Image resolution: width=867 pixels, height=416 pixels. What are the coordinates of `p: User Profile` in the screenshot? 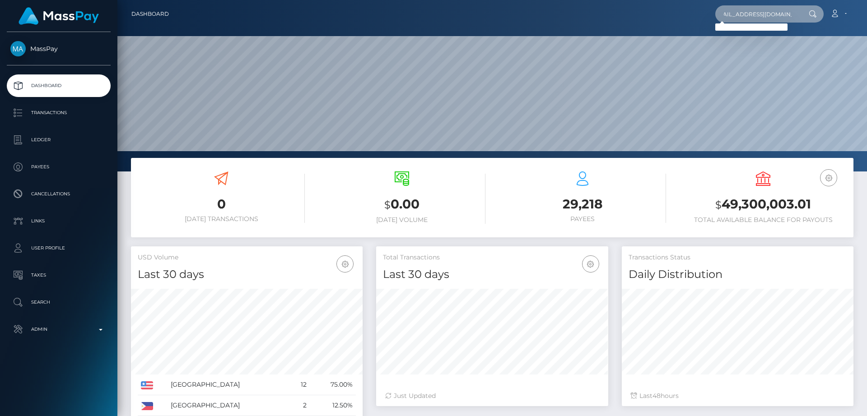 It's located at (59, 248).